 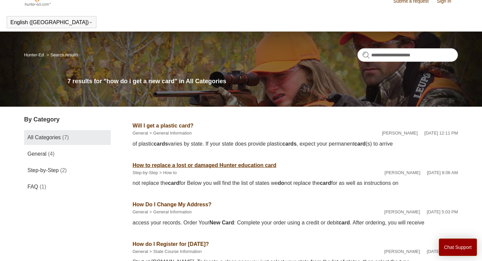 What do you see at coordinates (177, 251) in the screenshot?
I see `a: State Course Information` at bounding box center [177, 251].